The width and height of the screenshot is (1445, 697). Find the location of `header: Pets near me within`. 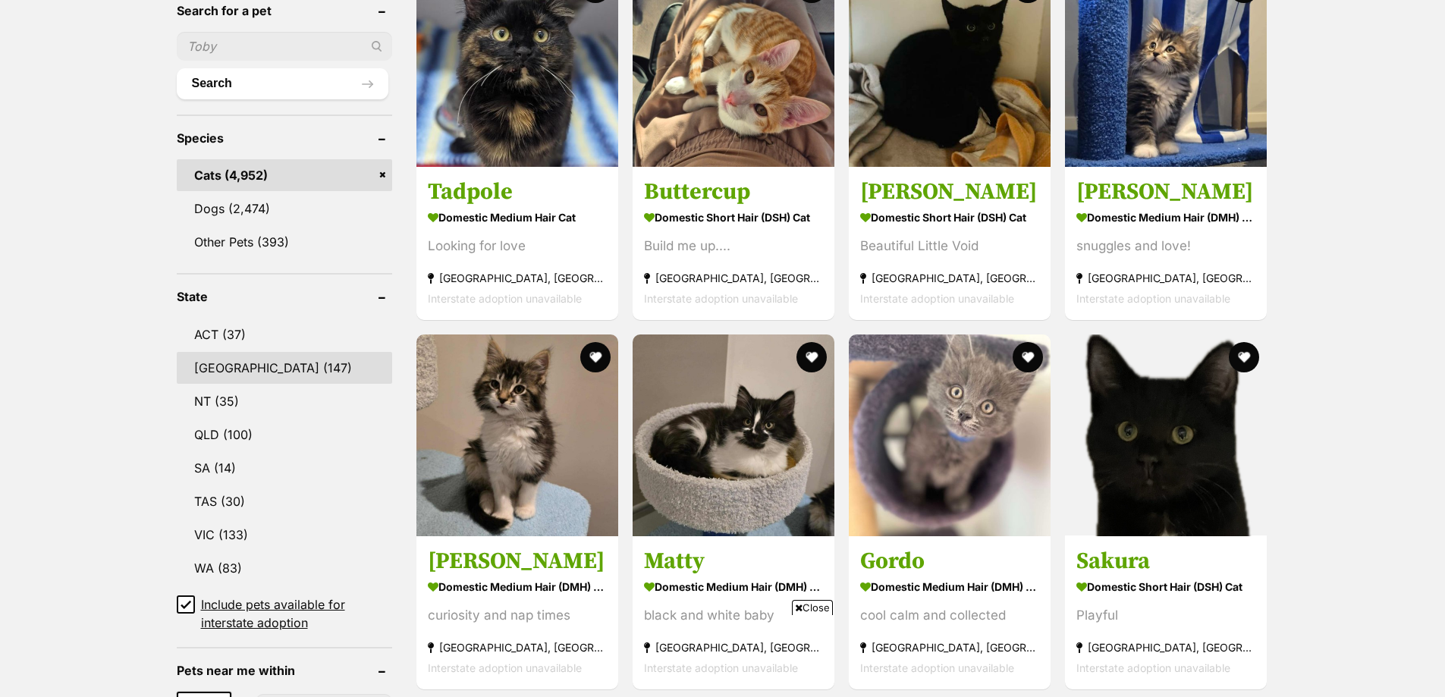

header: Pets near me within is located at coordinates (284, 671).